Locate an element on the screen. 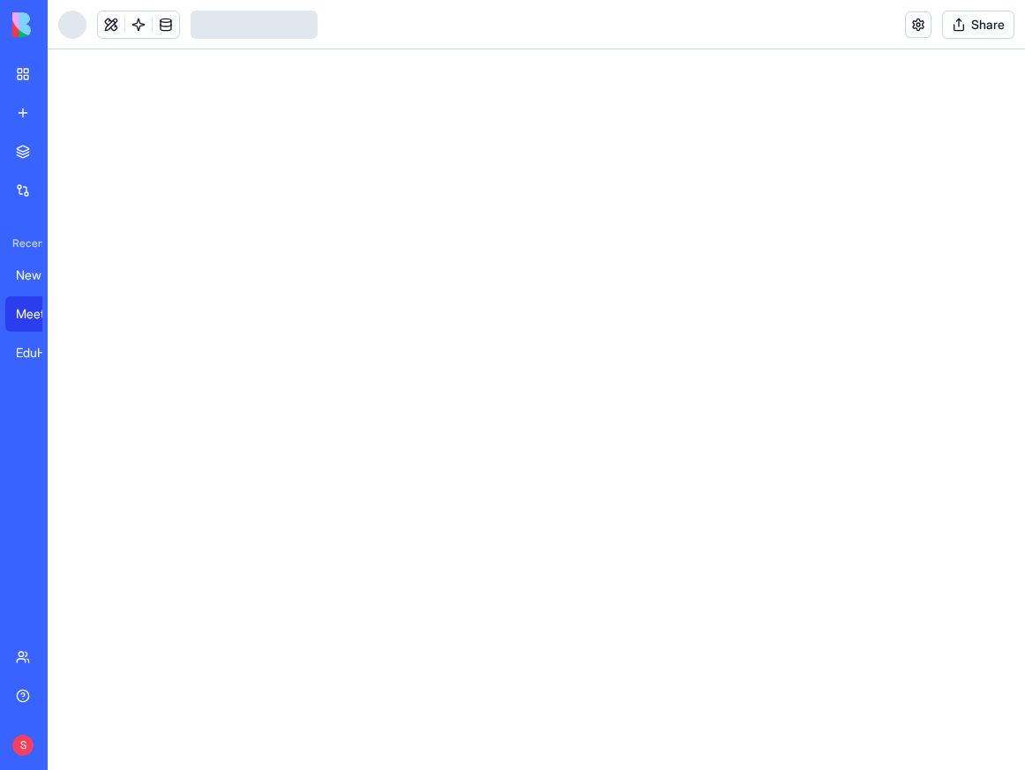 The width and height of the screenshot is (1025, 770). span: Recent is located at coordinates (24, 244).